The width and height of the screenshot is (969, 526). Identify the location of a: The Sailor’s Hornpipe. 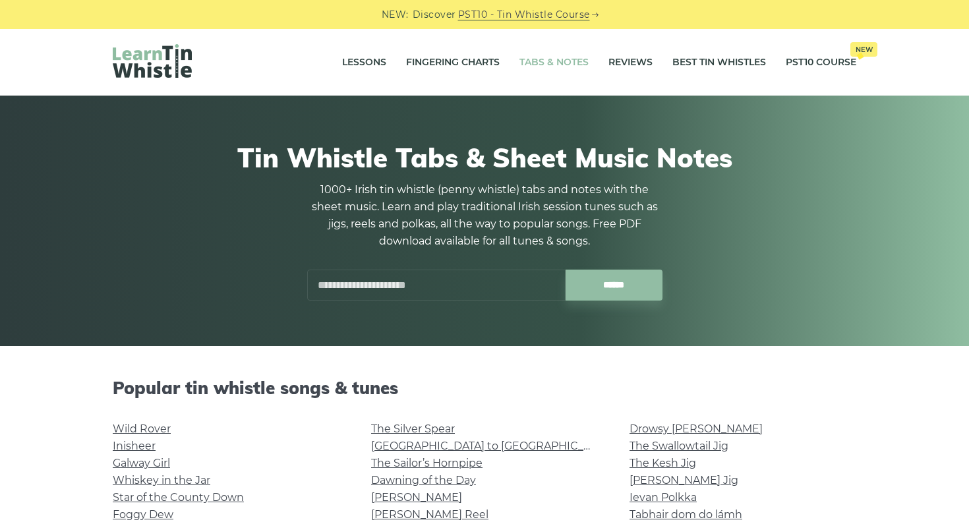
(427, 463).